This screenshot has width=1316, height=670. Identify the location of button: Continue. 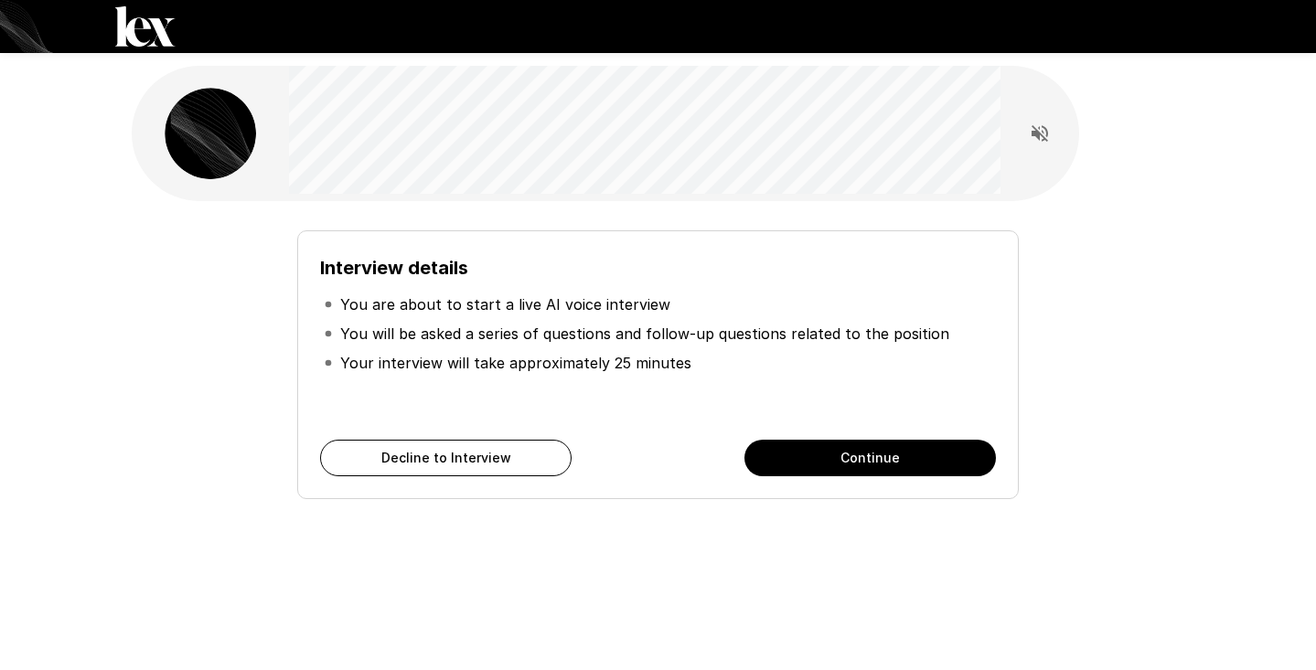
(870, 458).